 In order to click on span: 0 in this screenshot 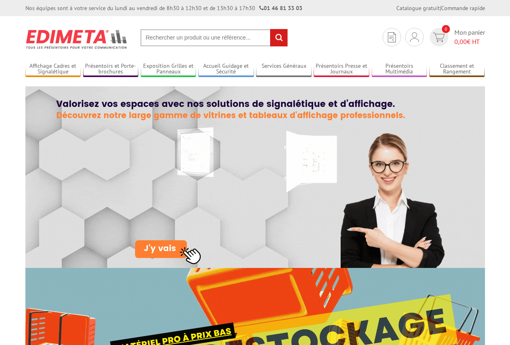, I will do `click(446, 29)`.